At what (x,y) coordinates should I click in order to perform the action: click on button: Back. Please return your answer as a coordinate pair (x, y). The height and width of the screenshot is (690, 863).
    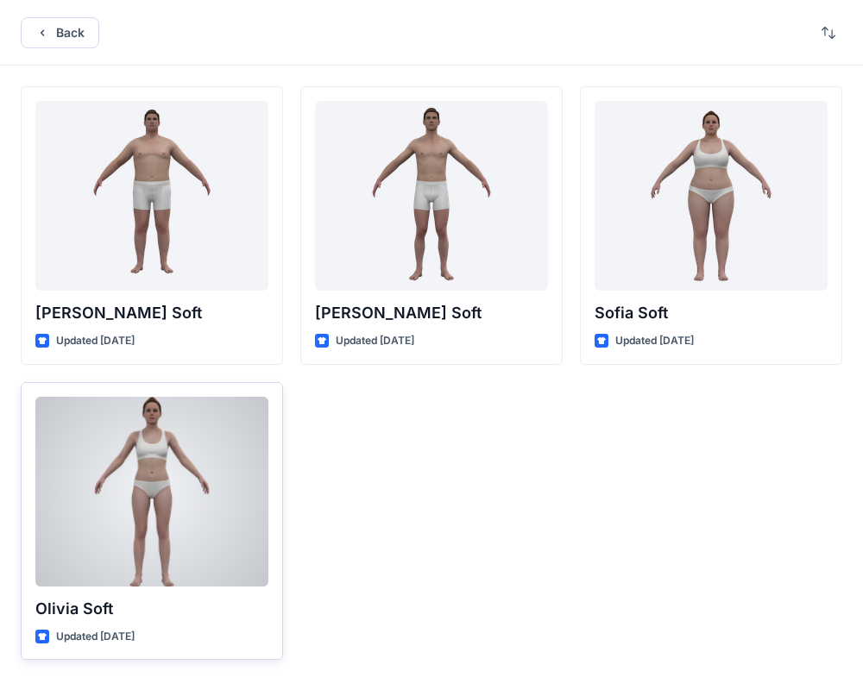
    Looking at the image, I should click on (60, 33).